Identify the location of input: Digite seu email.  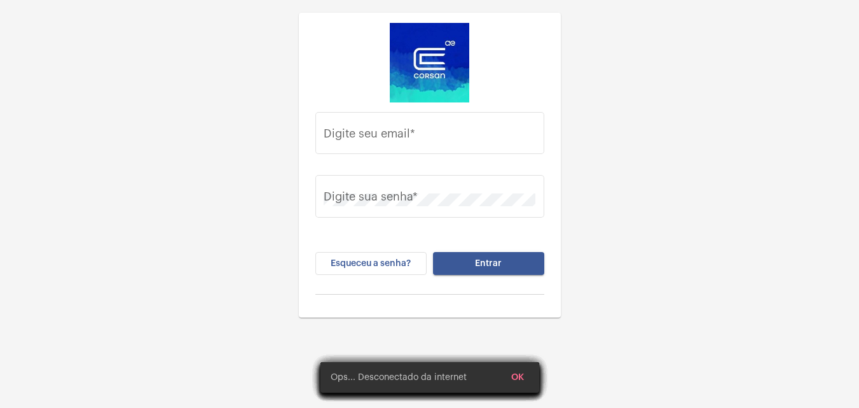
(429, 136).